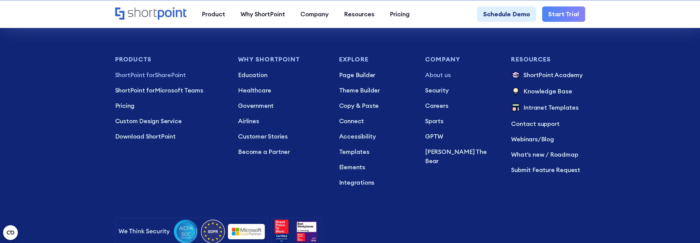 The width and height of the screenshot is (700, 243). I want to click on p: Theme Builder, so click(376, 90).